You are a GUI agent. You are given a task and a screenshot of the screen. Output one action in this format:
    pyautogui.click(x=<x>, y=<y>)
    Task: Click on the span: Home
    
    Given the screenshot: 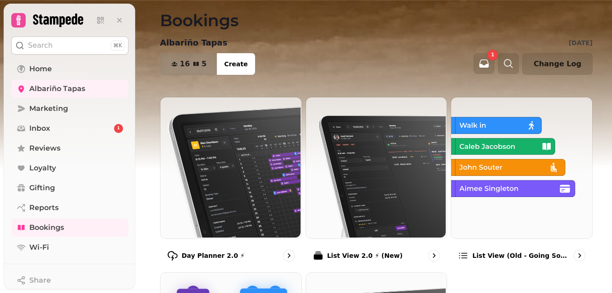 What is the action you would take?
    pyautogui.click(x=41, y=69)
    